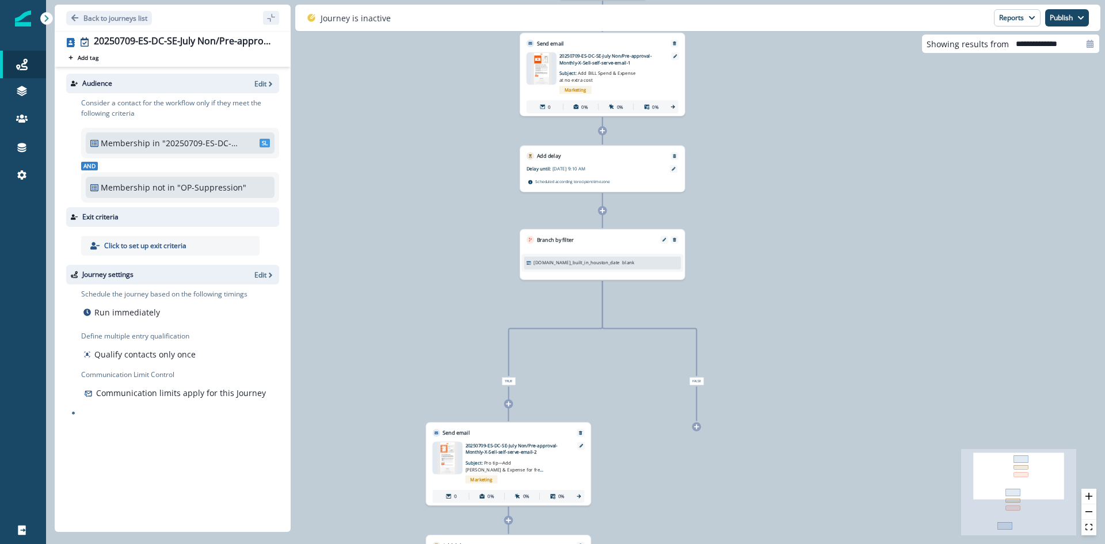 Image resolution: width=1105 pixels, height=544 pixels. What do you see at coordinates (88, 58) in the screenshot?
I see `p: Add tag` at bounding box center [88, 58].